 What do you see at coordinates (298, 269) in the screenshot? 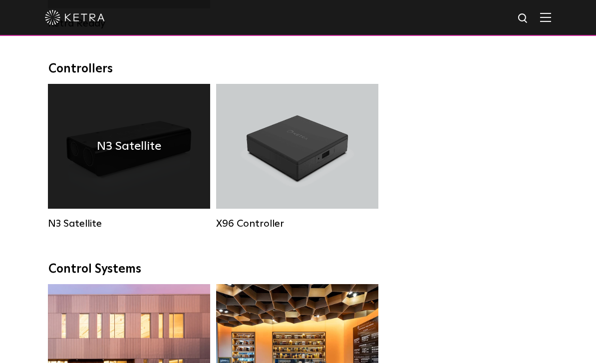
I see `div: Control Systems` at bounding box center [298, 269].